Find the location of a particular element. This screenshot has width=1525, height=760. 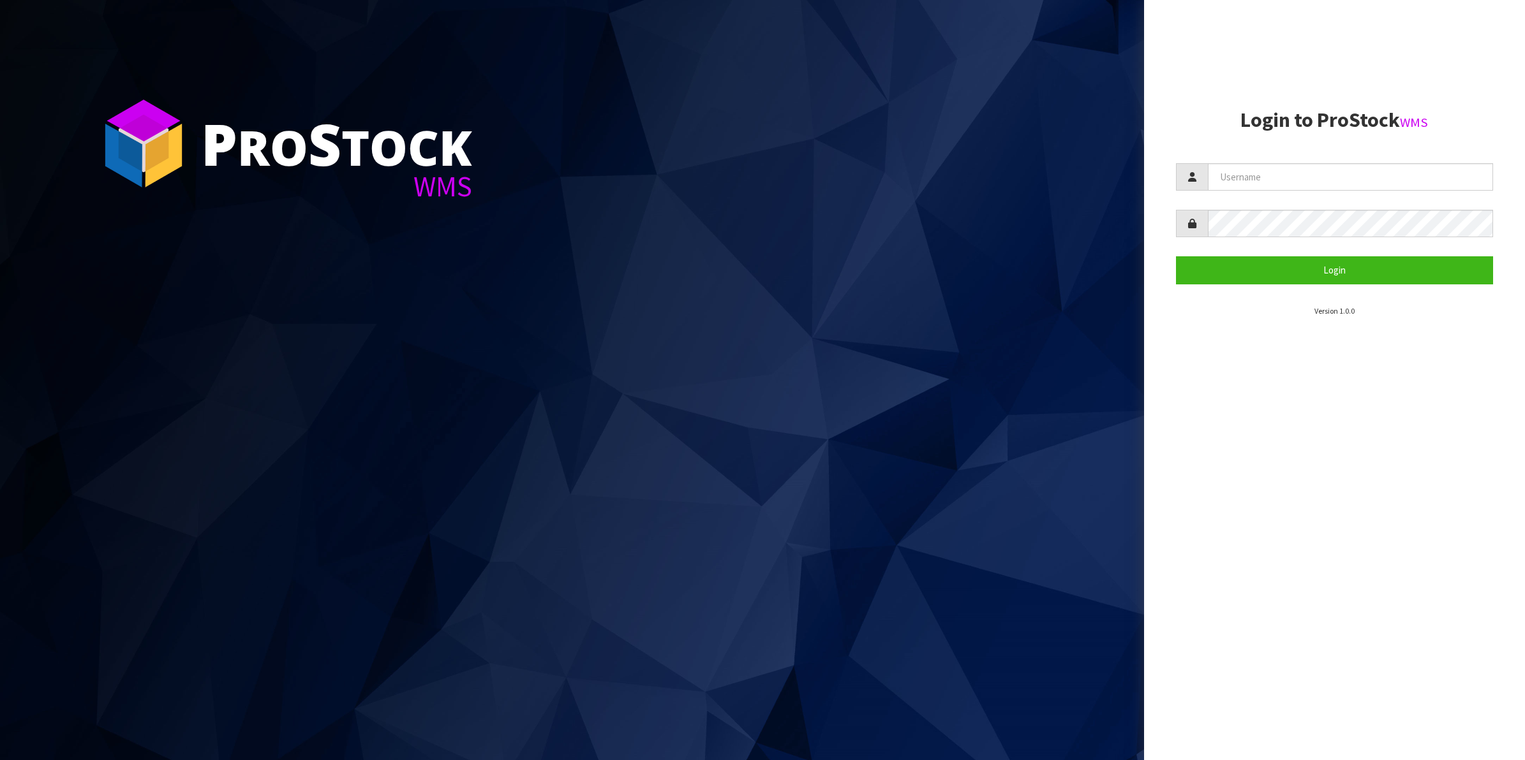

small: Version 1.0.0 is located at coordinates (1334, 311).